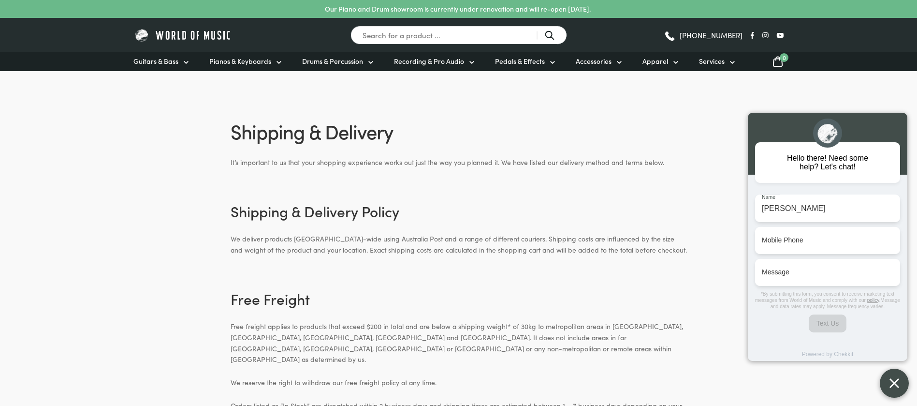 Image resolution: width=917 pixels, height=406 pixels. Describe the element at coordinates (333, 61) in the screenshot. I see `span: Drums & Percussion` at that location.